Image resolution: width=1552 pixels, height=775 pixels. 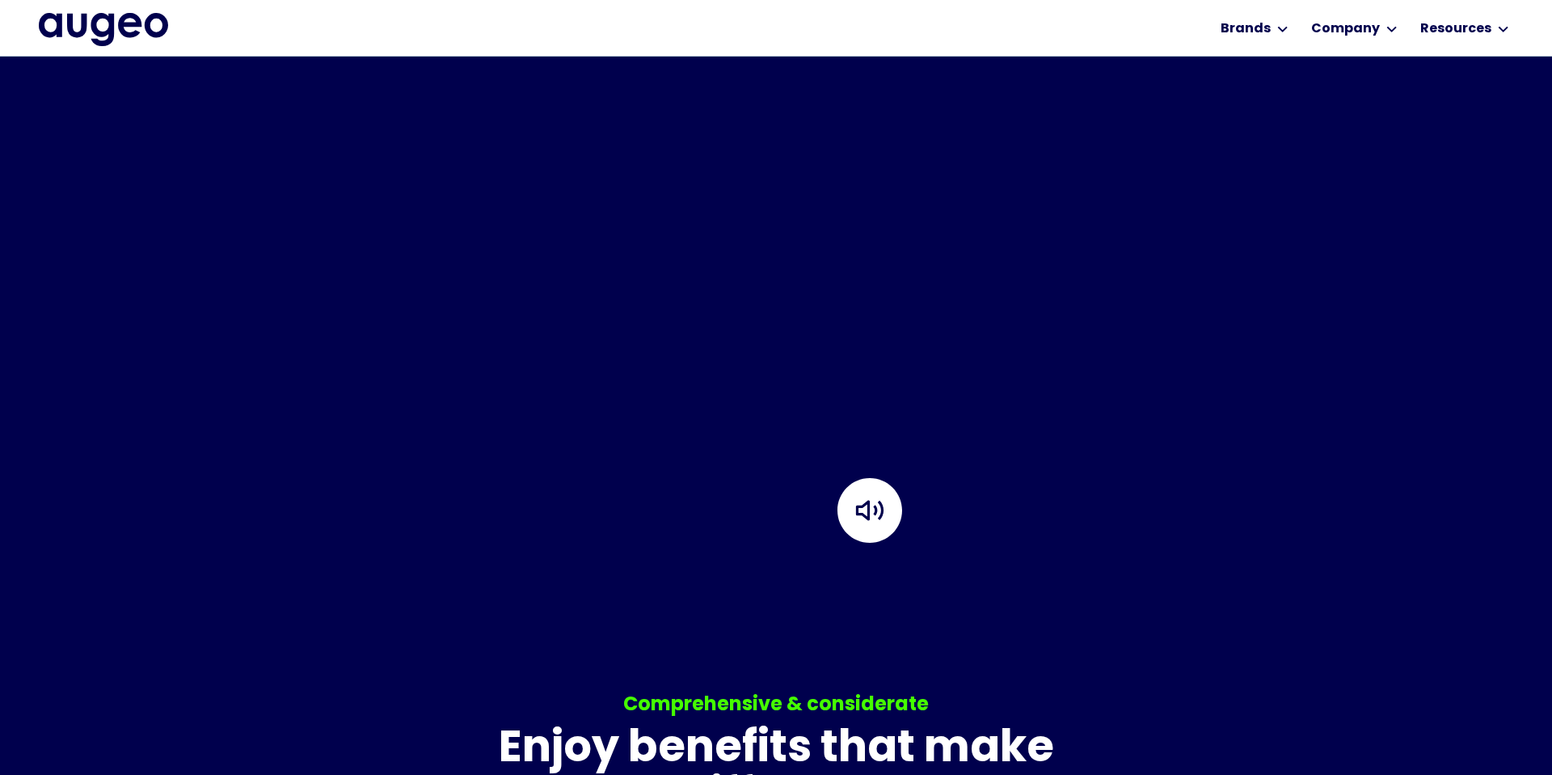 What do you see at coordinates (1246, 29) in the screenshot?
I see `div: Brands` at bounding box center [1246, 29].